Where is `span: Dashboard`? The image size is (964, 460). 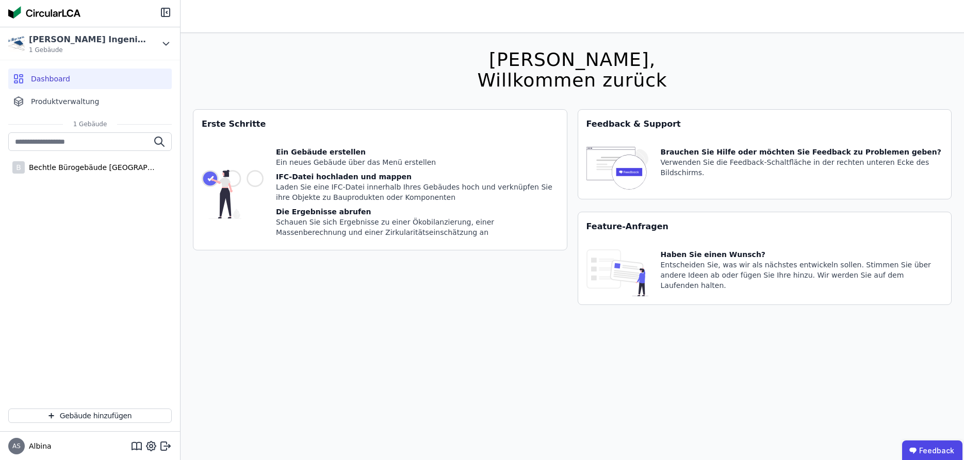
span: Dashboard is located at coordinates (51, 79).